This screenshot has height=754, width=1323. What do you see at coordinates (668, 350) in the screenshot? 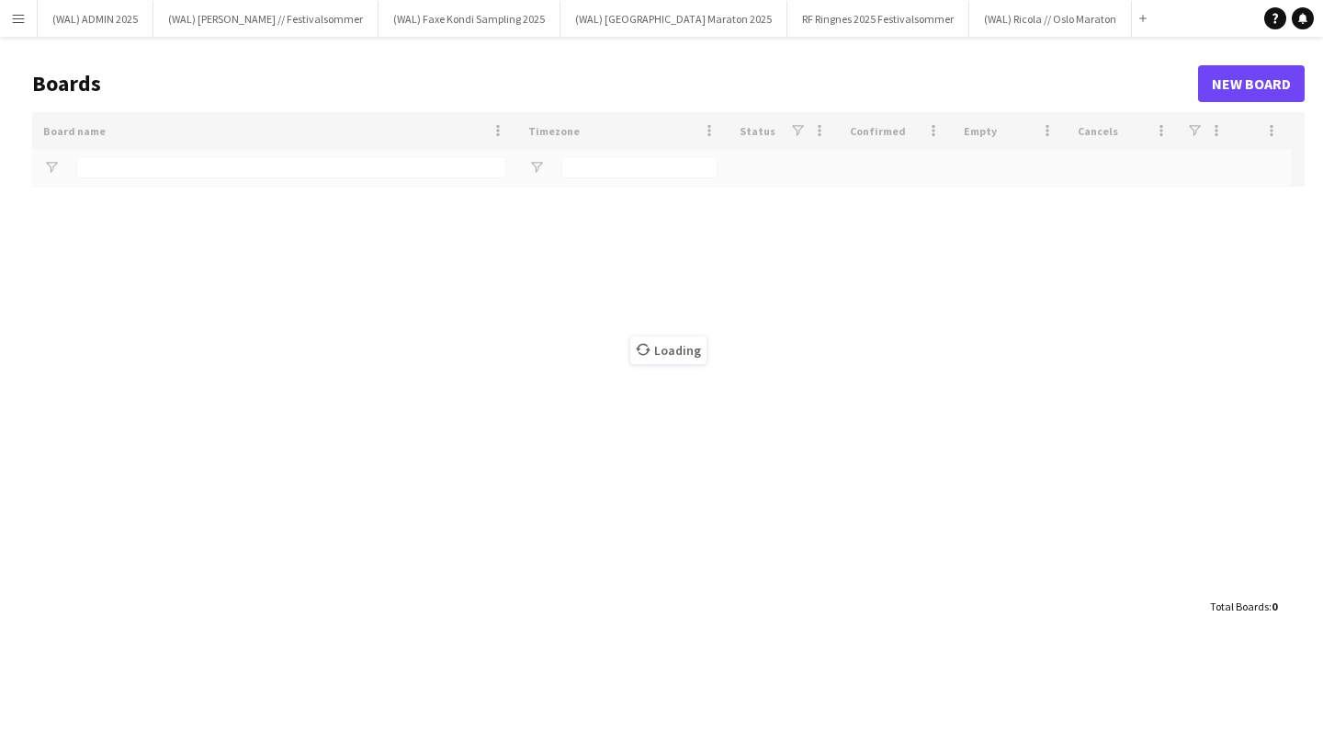
I see `span: Loading` at bounding box center [668, 350].